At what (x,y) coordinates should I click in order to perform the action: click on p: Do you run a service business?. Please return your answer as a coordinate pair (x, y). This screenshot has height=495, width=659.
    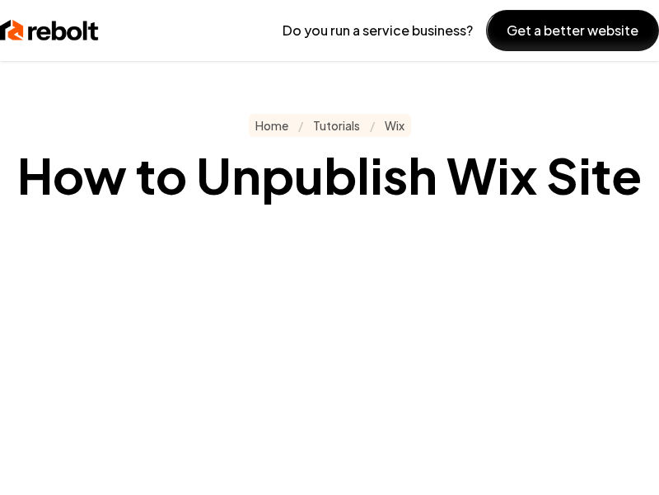
    Looking at the image, I should click on (378, 30).